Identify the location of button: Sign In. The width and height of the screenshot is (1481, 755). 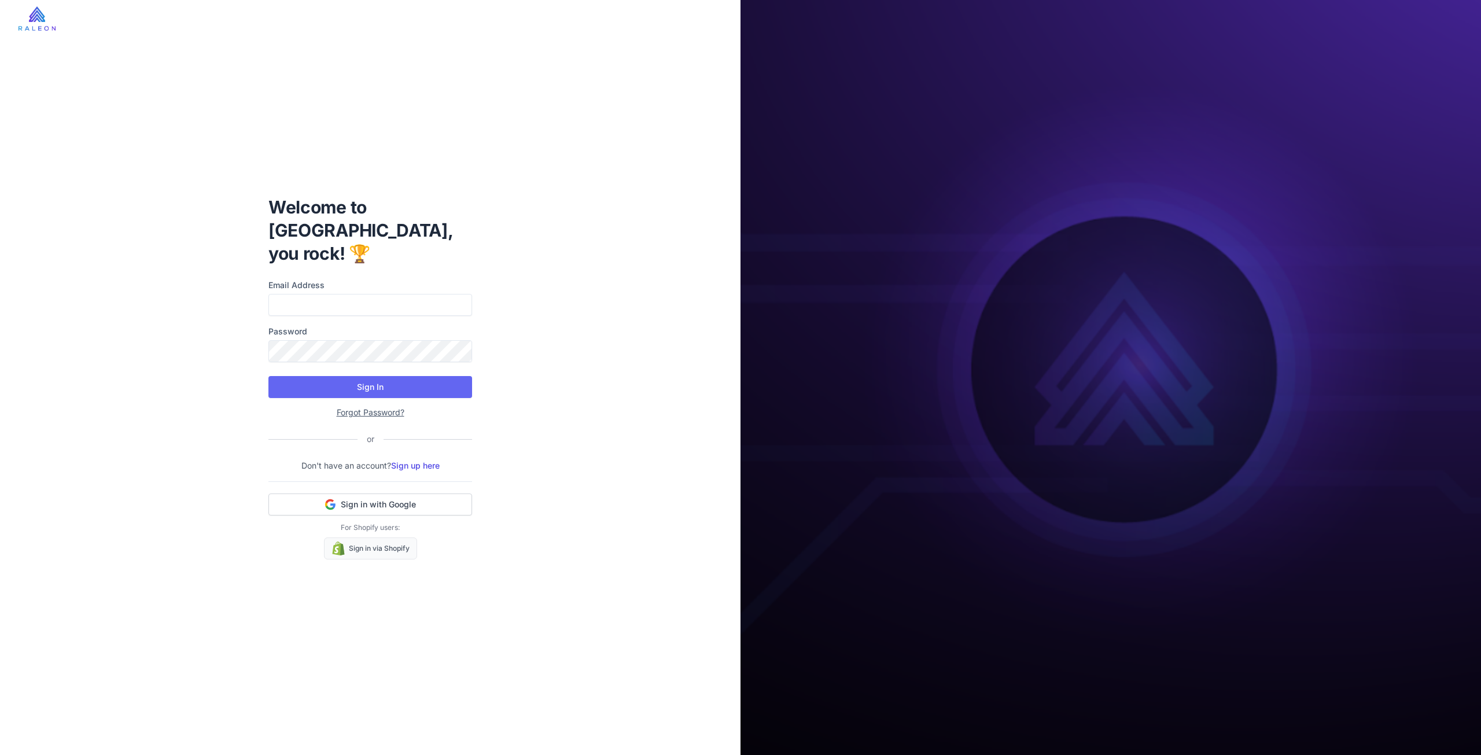
(370, 387).